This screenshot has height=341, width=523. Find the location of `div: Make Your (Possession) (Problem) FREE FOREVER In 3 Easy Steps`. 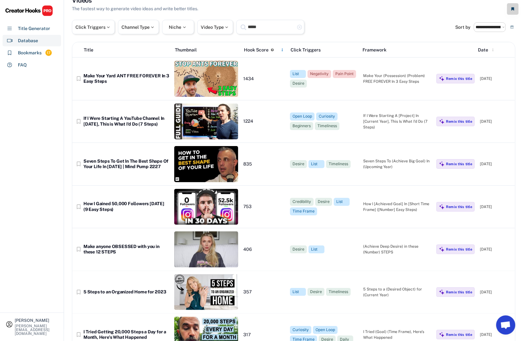

div: Make Your (Possession) (Problem) FREE FOREVER In 3 Easy Steps is located at coordinates (397, 79).